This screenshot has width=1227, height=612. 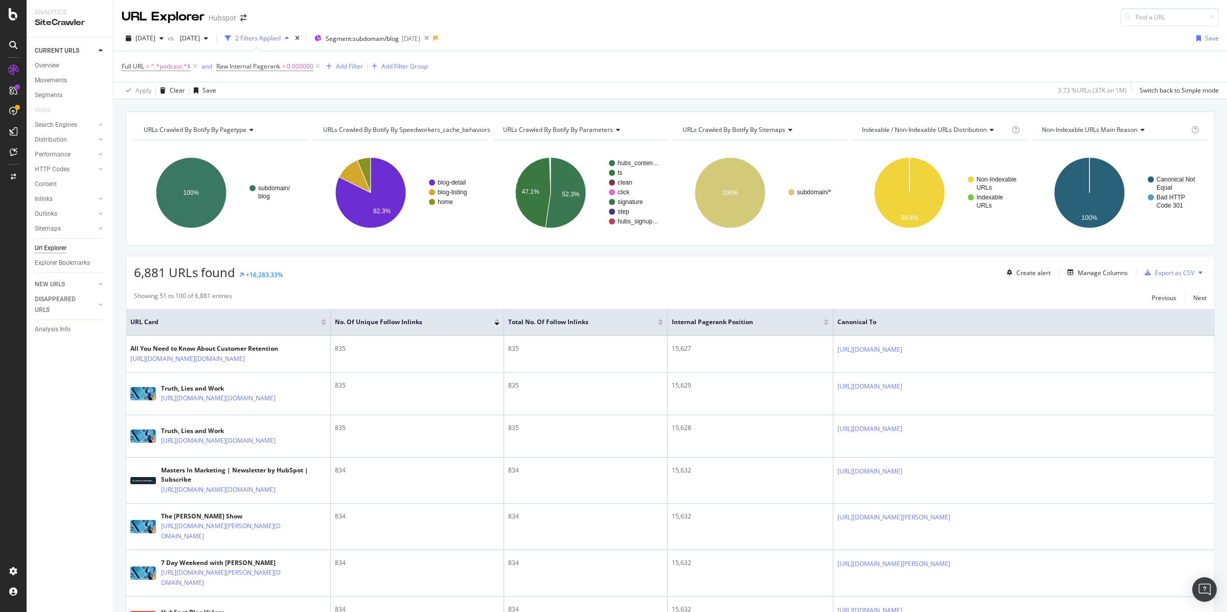 I want to click on a: Movements, so click(x=70, y=80).